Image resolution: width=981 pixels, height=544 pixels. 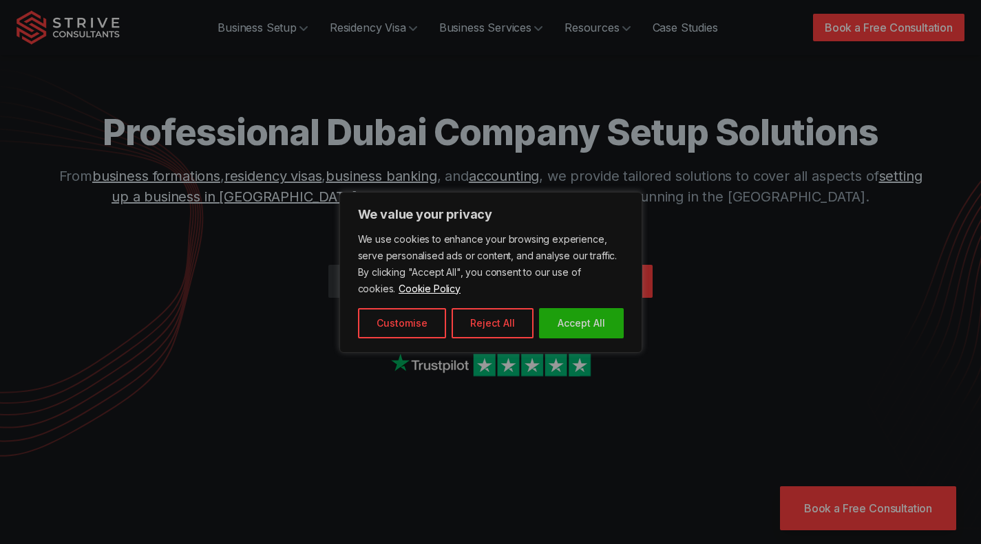 What do you see at coordinates (491, 272) in the screenshot?
I see `div: We value your privacy` at bounding box center [491, 272].